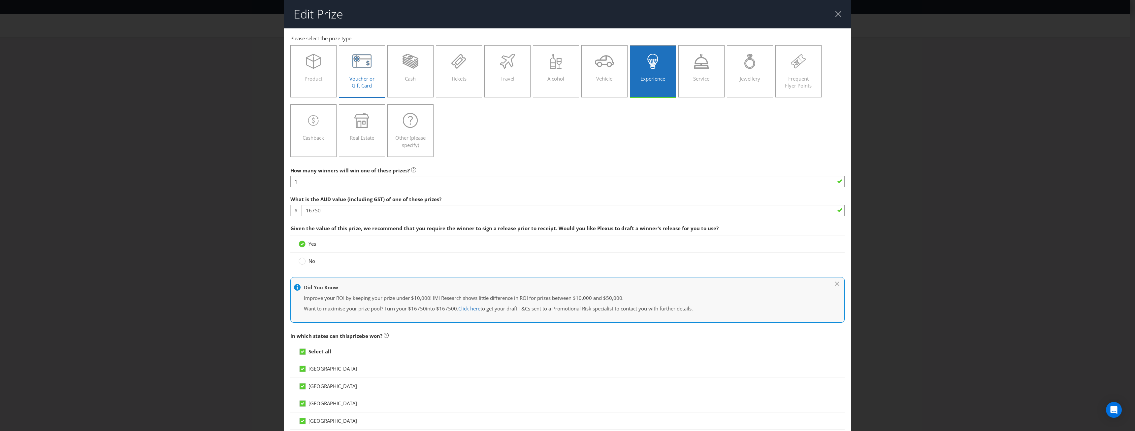 The image size is (1135, 431). Describe the element at coordinates (312, 261) in the screenshot. I see `span: No` at that location.